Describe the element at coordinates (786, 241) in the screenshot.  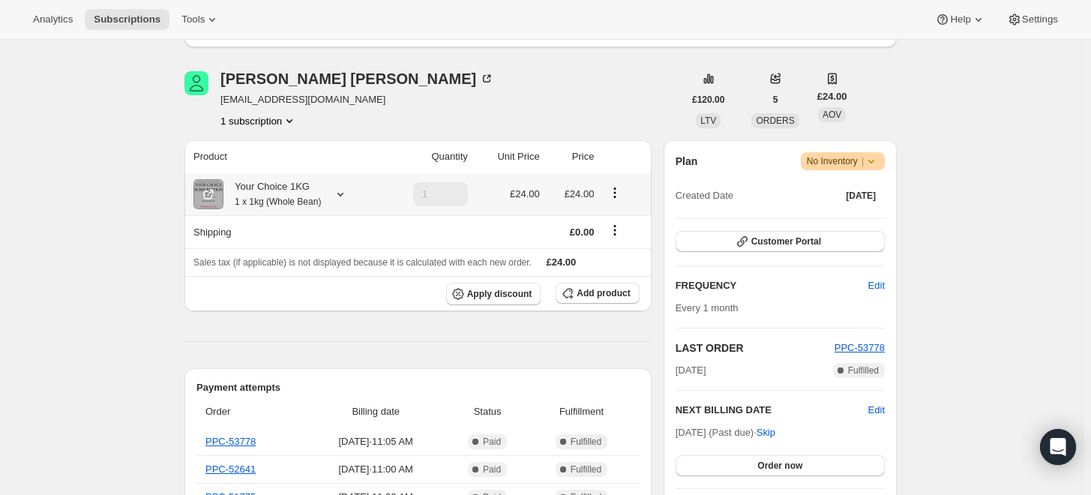
I see `span: Customer Portal` at that location.